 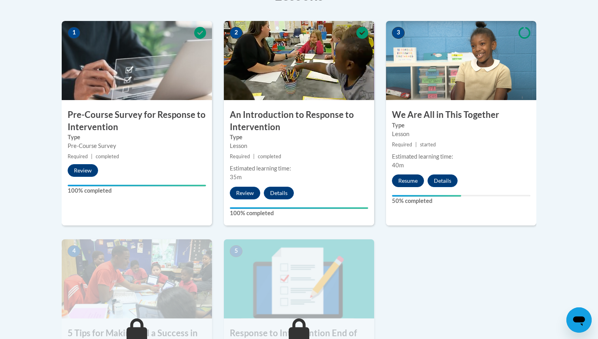 I want to click on span: started, so click(x=428, y=144).